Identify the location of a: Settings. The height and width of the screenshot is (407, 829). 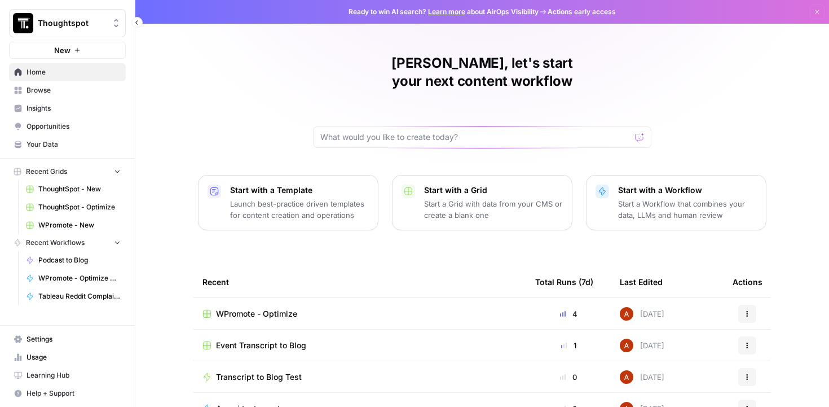
(67, 339).